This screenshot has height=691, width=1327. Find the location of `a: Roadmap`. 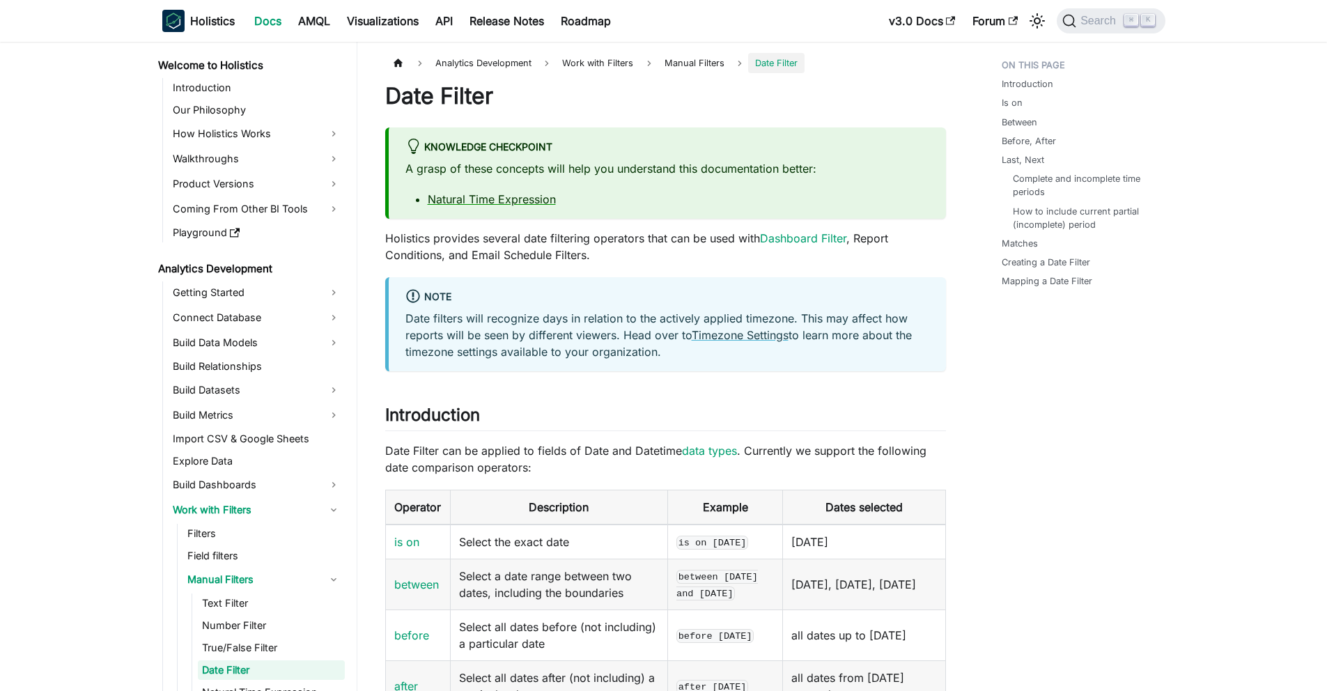

a: Roadmap is located at coordinates (586, 21).